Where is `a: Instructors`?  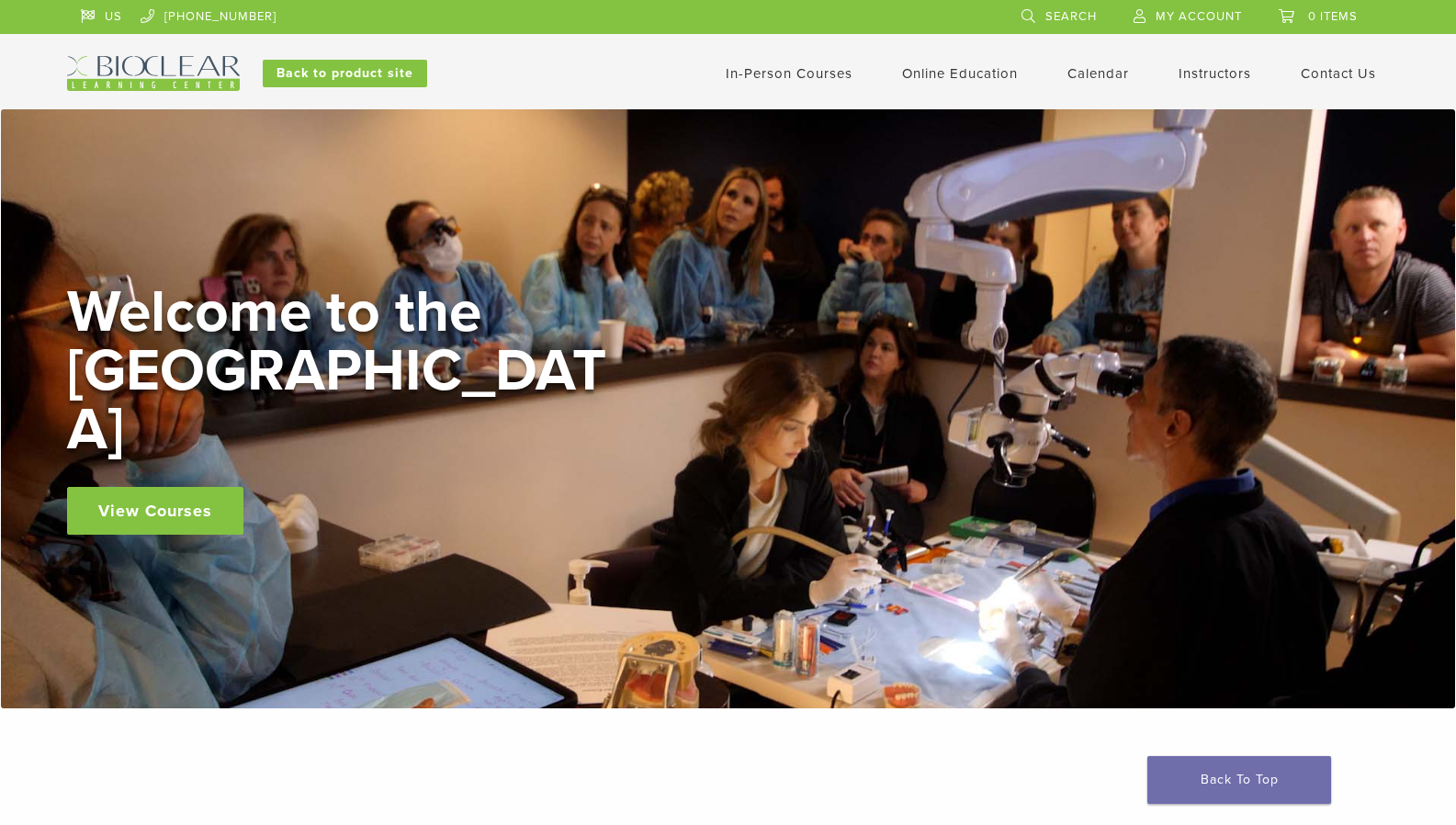
a: Instructors is located at coordinates (1214, 74).